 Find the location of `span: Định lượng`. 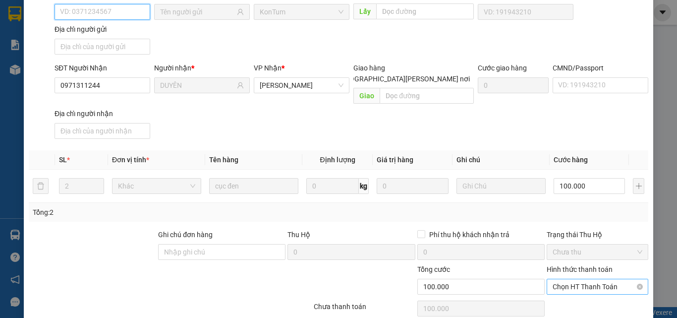

span: Định lượng is located at coordinates (337, 160).